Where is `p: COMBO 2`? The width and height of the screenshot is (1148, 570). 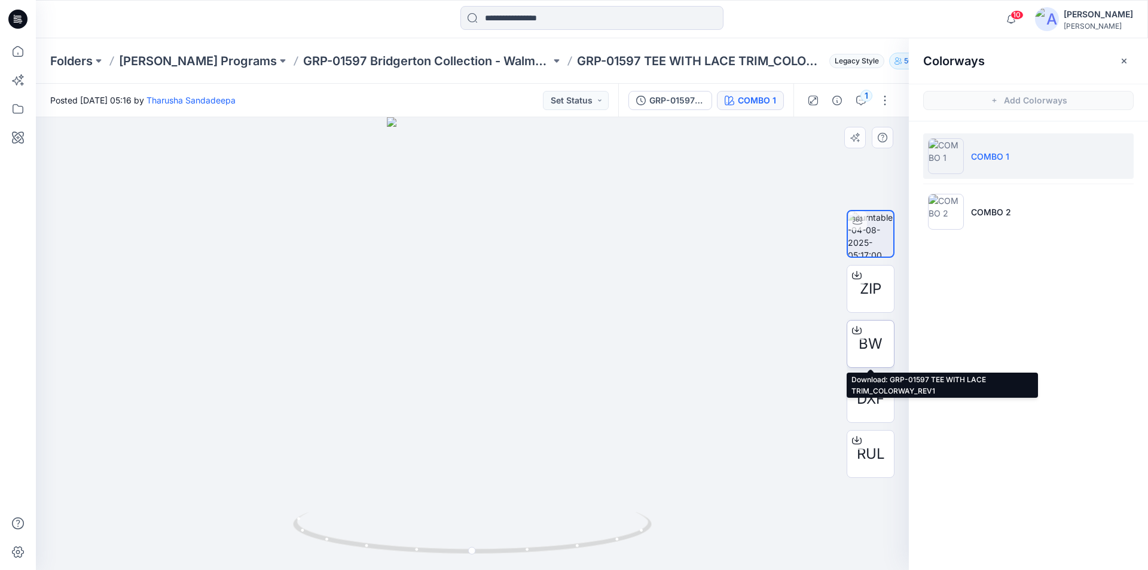
p: COMBO 2 is located at coordinates (990, 212).